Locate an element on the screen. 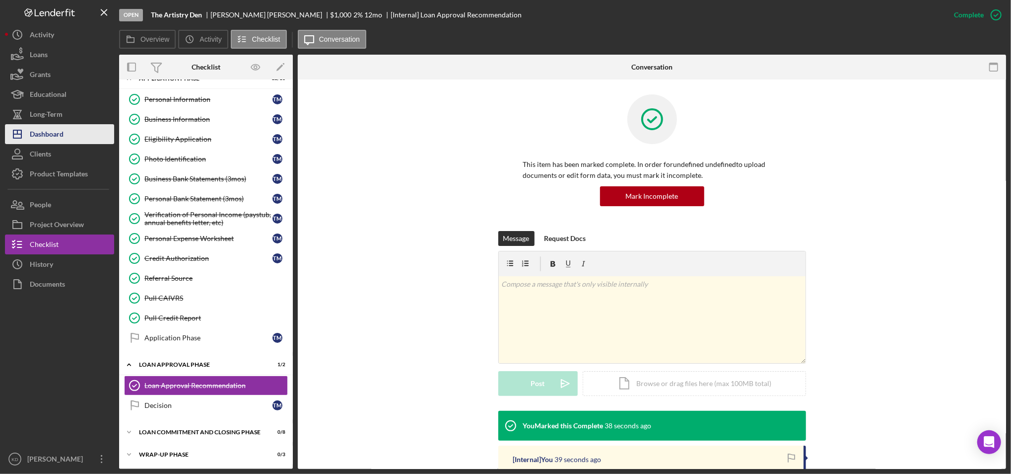  a: Personal Expense WorksheetTM is located at coordinates (206, 238).